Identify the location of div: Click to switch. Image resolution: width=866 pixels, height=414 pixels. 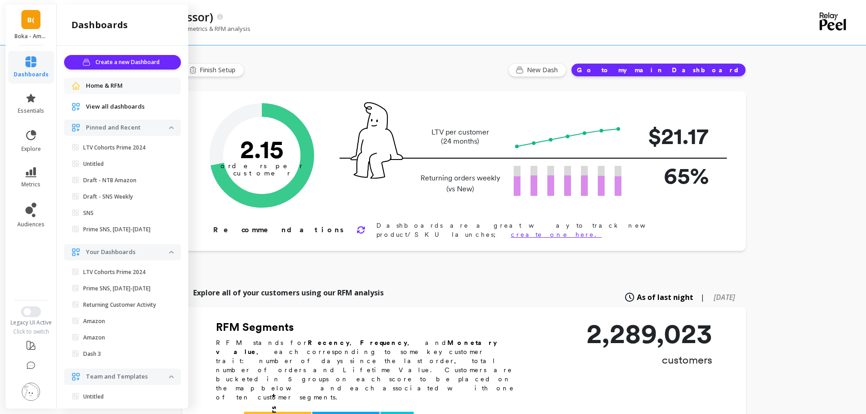
(31, 332).